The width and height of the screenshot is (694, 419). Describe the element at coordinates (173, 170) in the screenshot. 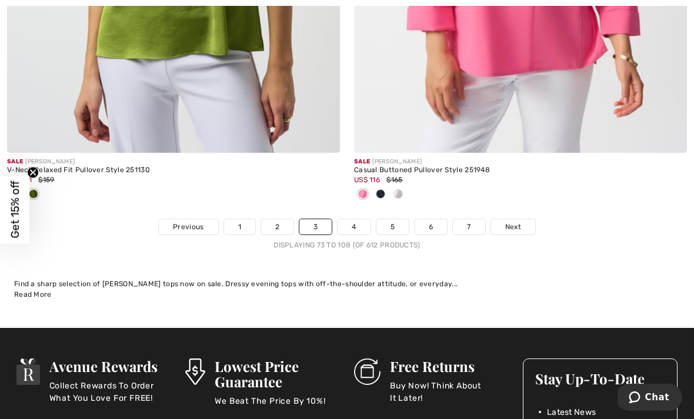

I see `div: V-Neck Relaxed Fit Pullover Style 251130` at that location.